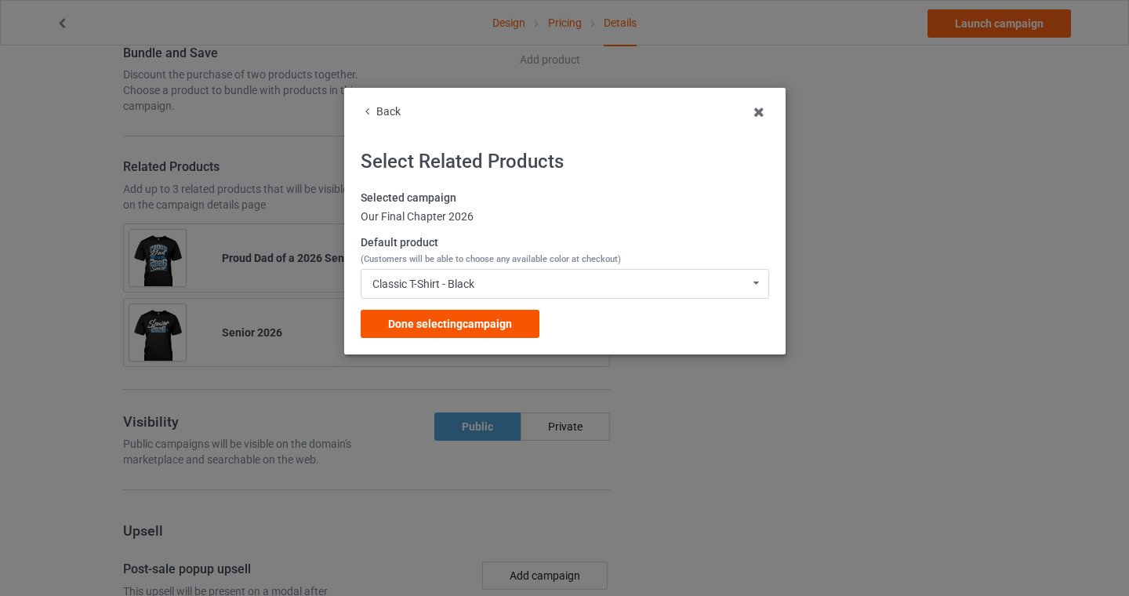  Describe the element at coordinates (565, 217) in the screenshot. I see `div: Our Final Chapter 2026` at that location.